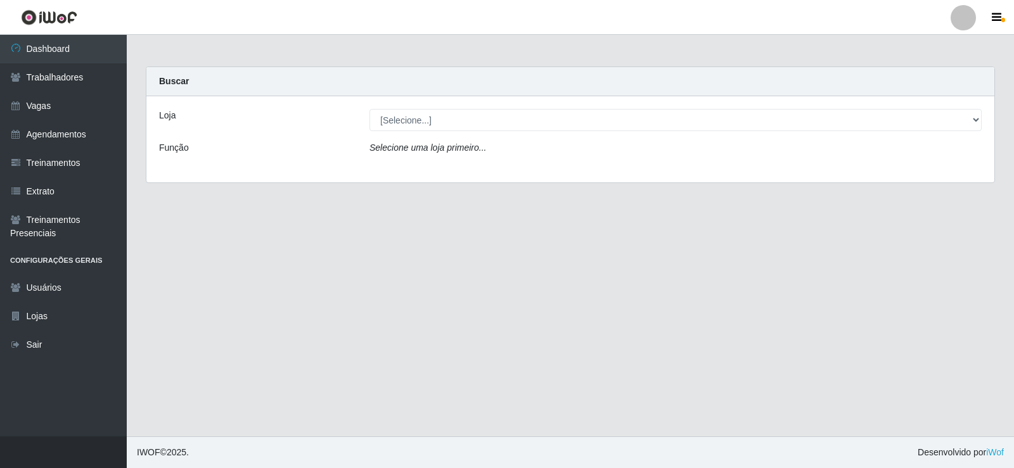  What do you see at coordinates (174, 148) in the screenshot?
I see `label: Função` at bounding box center [174, 148].